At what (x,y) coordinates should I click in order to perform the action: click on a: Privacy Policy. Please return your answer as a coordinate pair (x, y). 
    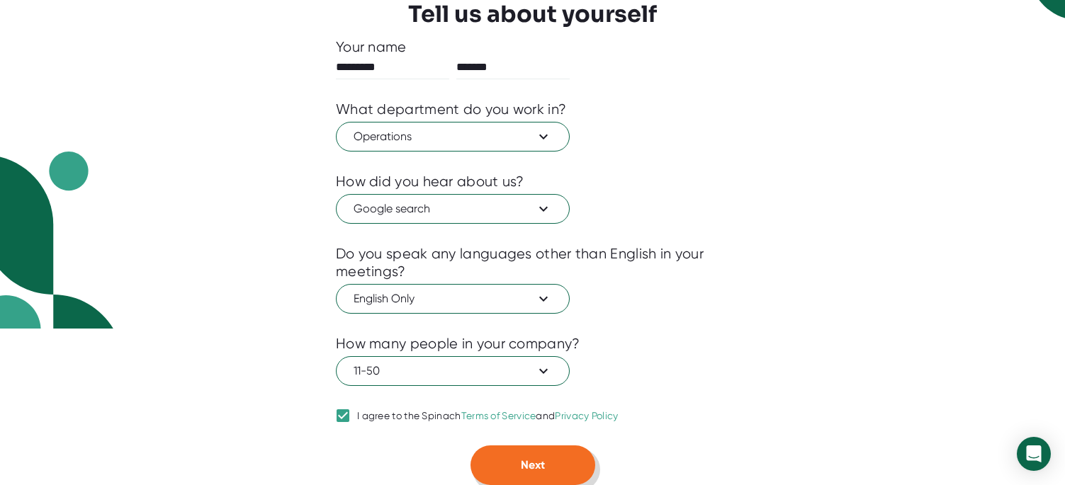
    Looking at the image, I should click on (586, 416).